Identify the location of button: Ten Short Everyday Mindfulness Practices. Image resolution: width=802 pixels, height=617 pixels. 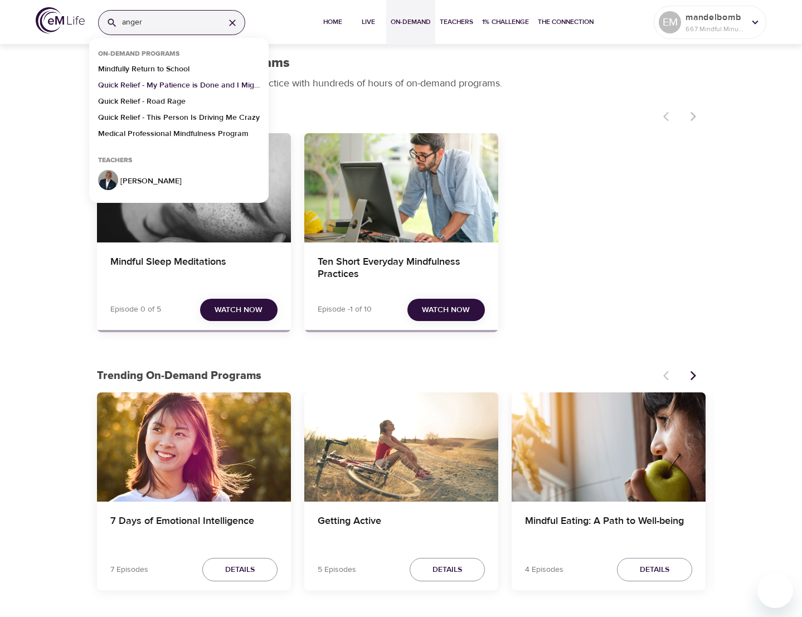
(401, 188).